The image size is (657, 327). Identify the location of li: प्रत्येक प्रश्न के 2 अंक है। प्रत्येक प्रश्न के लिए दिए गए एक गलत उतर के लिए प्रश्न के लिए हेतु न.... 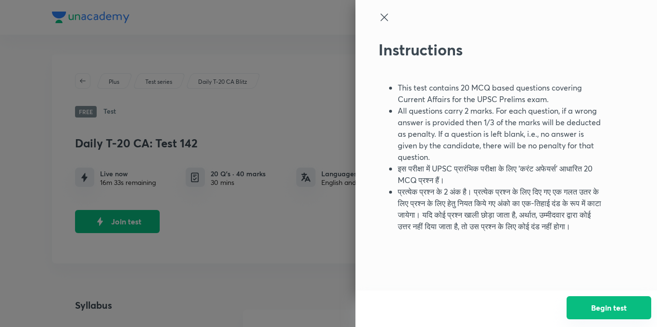
(500, 209).